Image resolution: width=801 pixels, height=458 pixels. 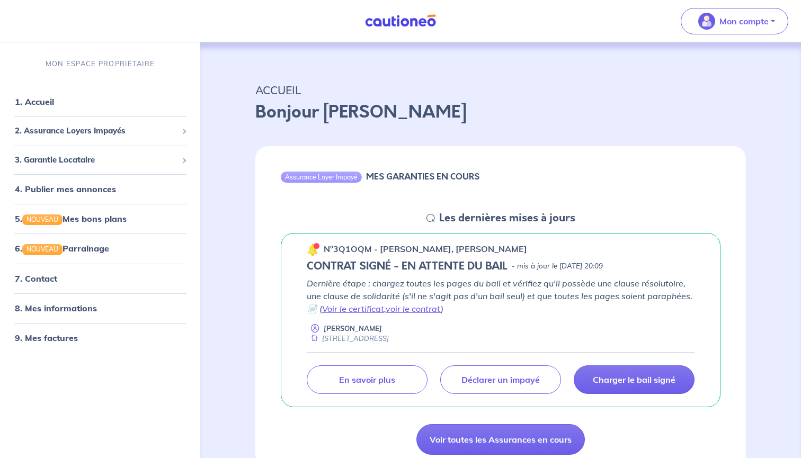 What do you see at coordinates (501, 266) in the screenshot?
I see `div: state: CONTRACT-SIGNED, Context: NEW,CHOOSE-CERTIFICATE,RELATIONSHIP,LESSOR-DOCUMENTS` at bounding box center [501, 266].